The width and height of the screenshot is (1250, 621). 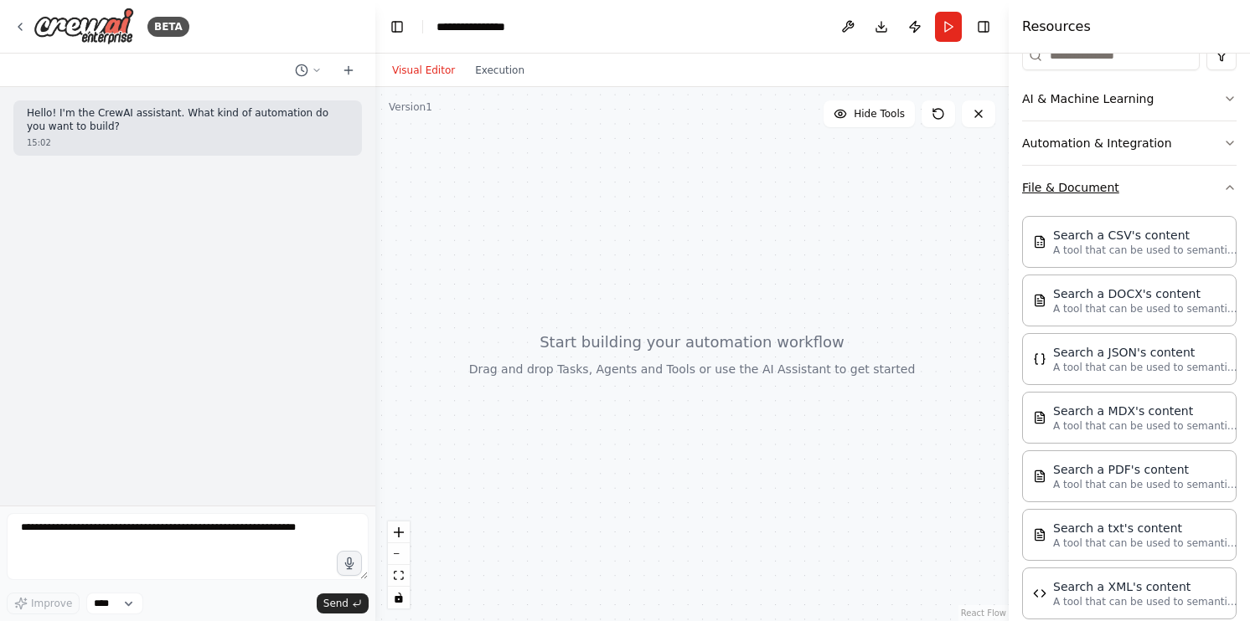 I want to click on img: TXTSearchTool, so click(x=1039, y=535).